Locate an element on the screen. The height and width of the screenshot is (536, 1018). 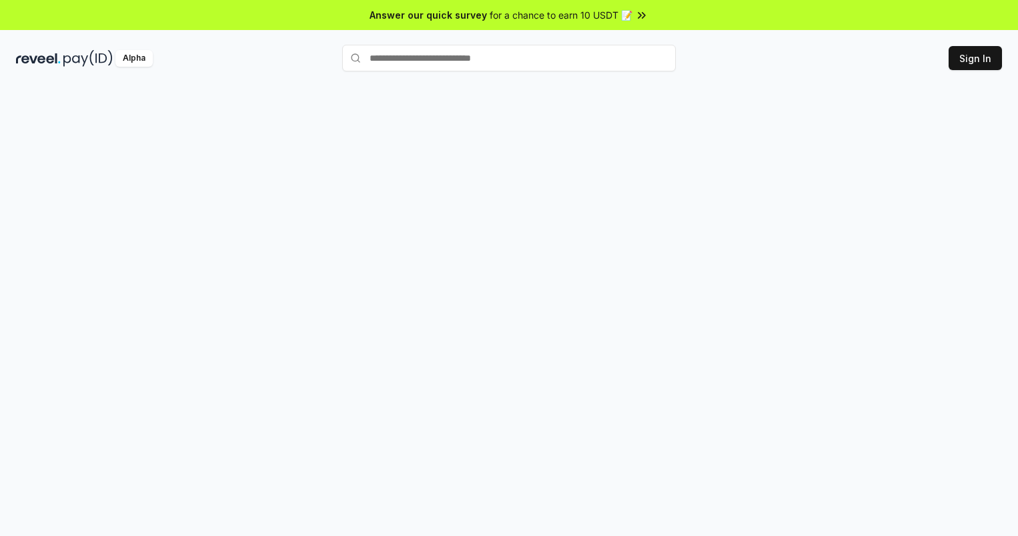
div: Alpha is located at coordinates (134, 58).